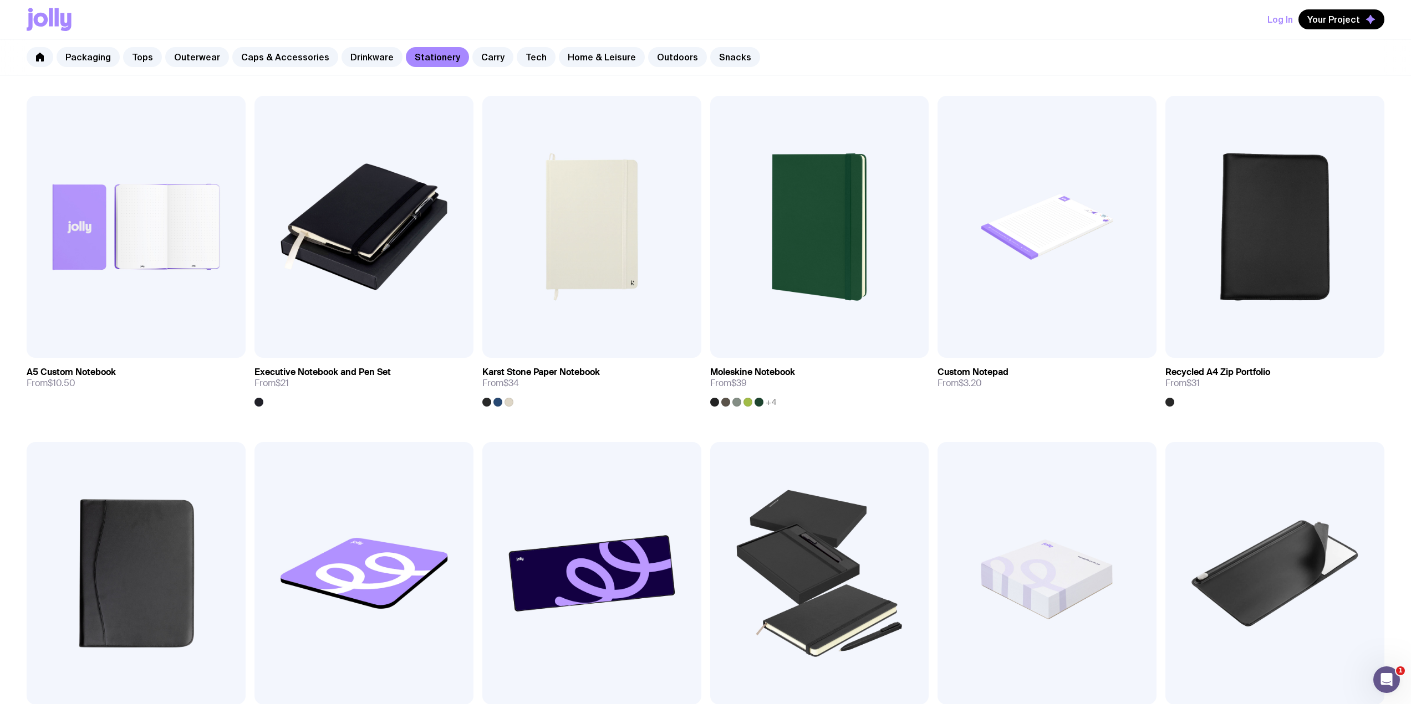 The width and height of the screenshot is (1411, 704). What do you see at coordinates (536, 57) in the screenshot?
I see `a: Tech` at bounding box center [536, 57].